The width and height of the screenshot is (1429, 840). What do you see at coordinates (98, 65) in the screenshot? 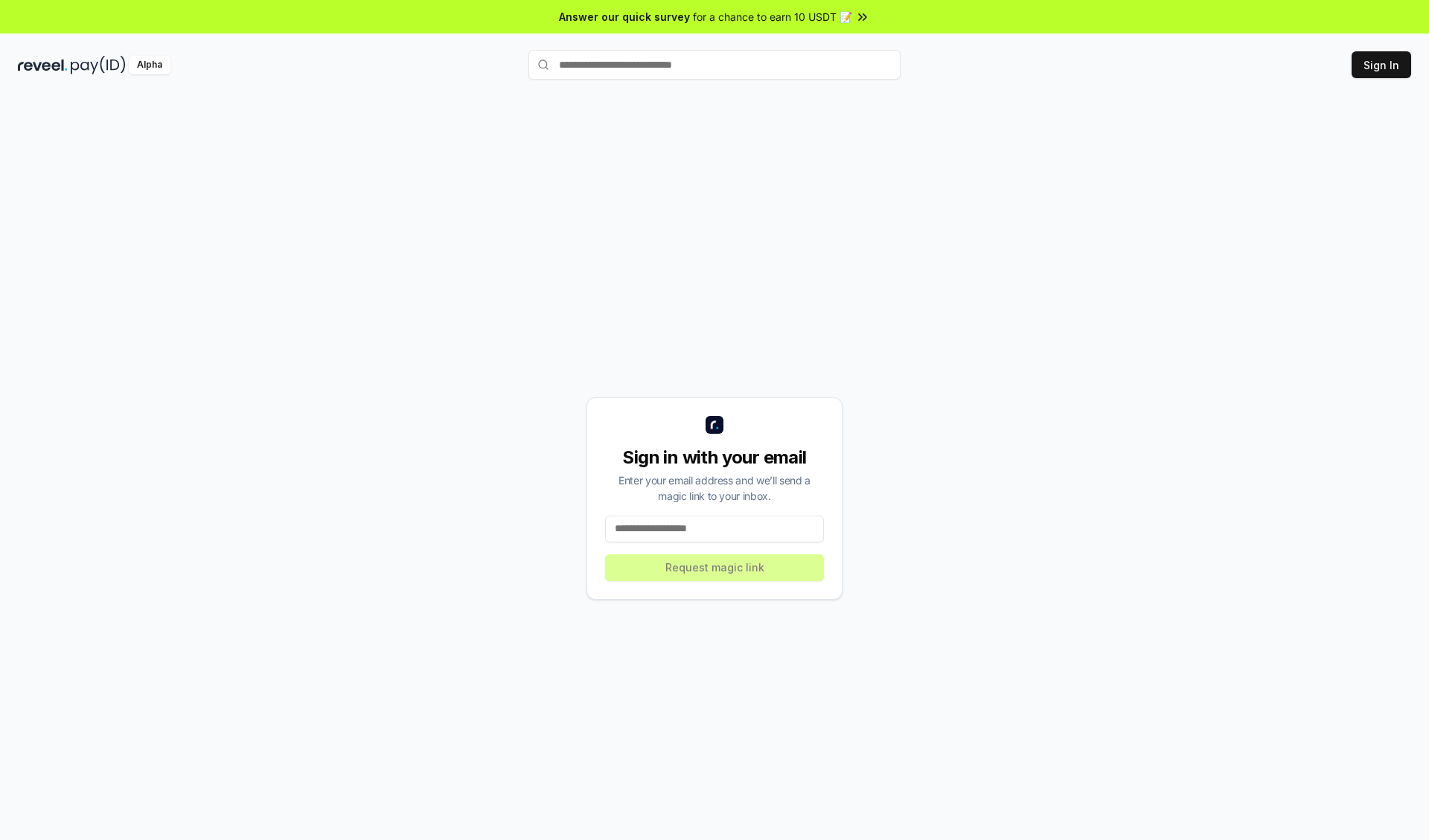
I see `img: pay_id` at bounding box center [98, 65].